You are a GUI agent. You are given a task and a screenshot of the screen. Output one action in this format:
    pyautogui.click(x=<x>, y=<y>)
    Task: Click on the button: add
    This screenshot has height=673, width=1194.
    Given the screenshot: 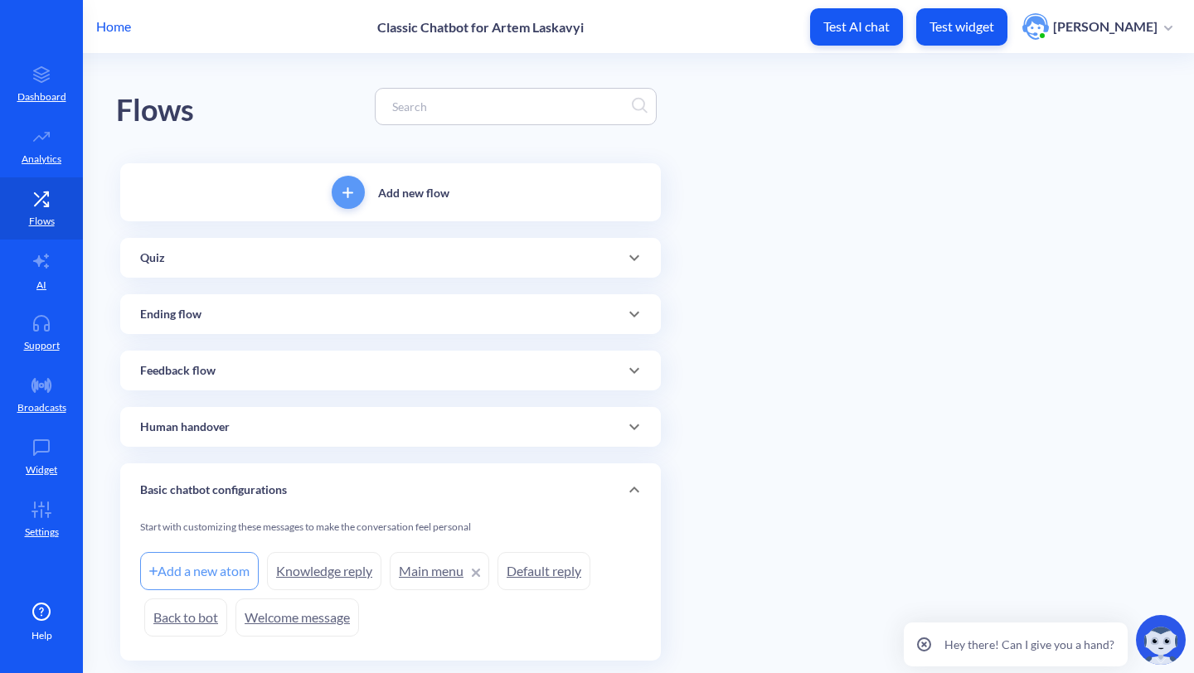 What is the action you would take?
    pyautogui.click(x=348, y=192)
    